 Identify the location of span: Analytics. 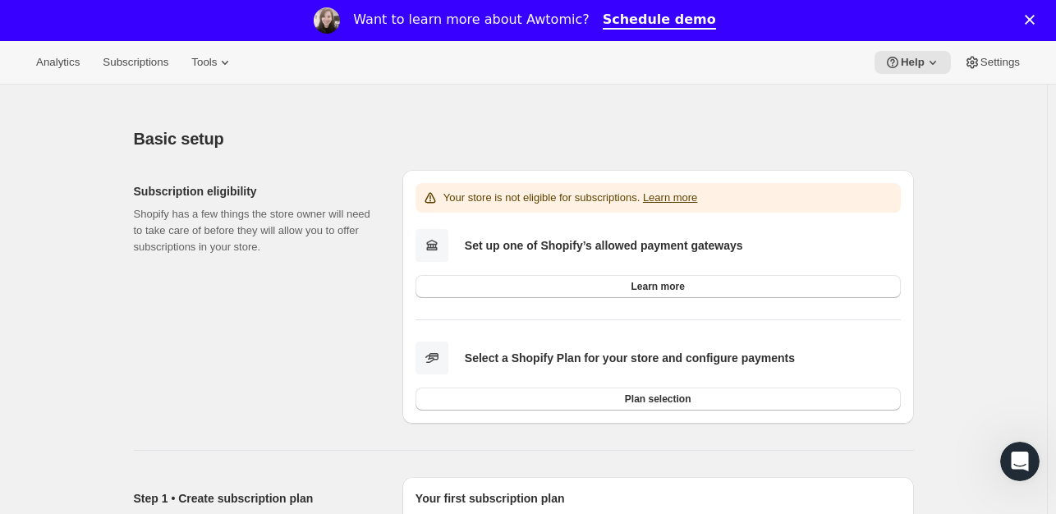
(57, 62).